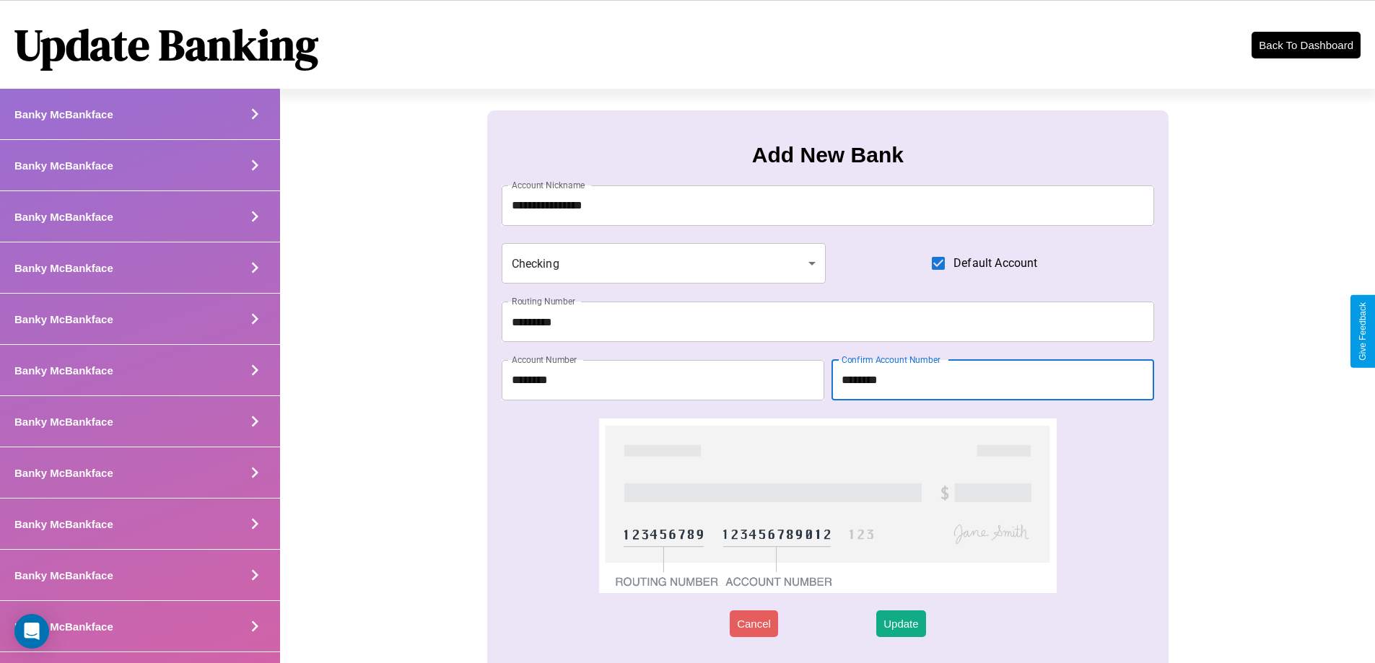 The width and height of the screenshot is (1375, 663). Describe the element at coordinates (166, 45) in the screenshot. I see `h1: Update Banking` at that location.